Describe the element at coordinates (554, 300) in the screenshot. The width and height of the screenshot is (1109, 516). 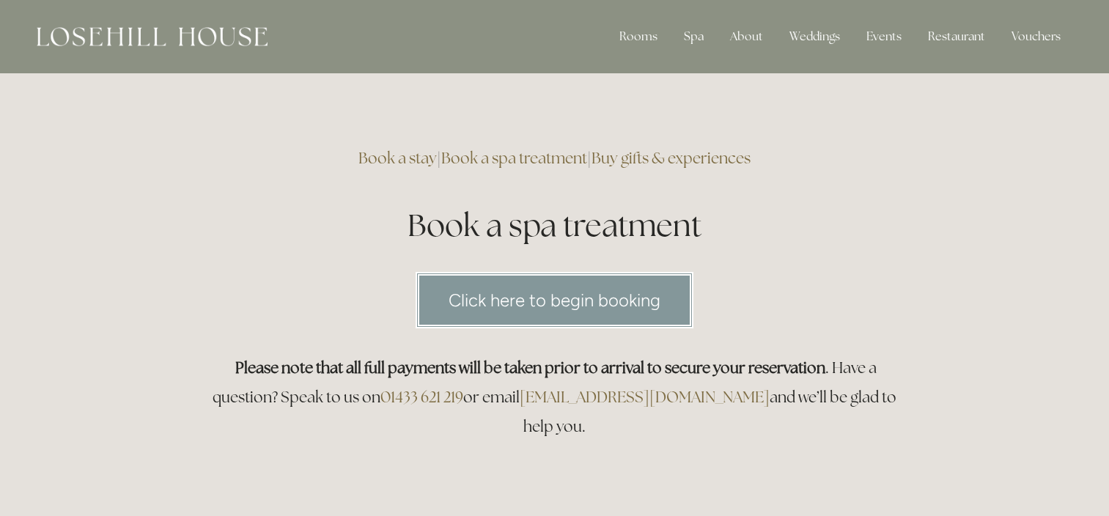
I see `a: Click here to begin booking` at that location.